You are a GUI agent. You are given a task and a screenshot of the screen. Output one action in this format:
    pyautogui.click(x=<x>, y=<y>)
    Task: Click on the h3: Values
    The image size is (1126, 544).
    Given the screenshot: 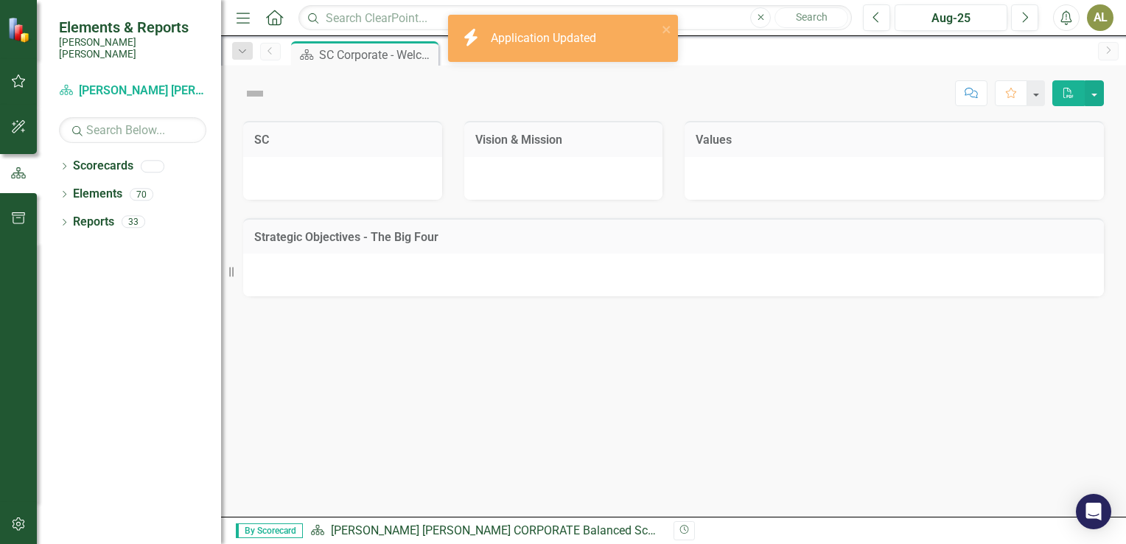 What is the action you would take?
    pyautogui.click(x=894, y=140)
    